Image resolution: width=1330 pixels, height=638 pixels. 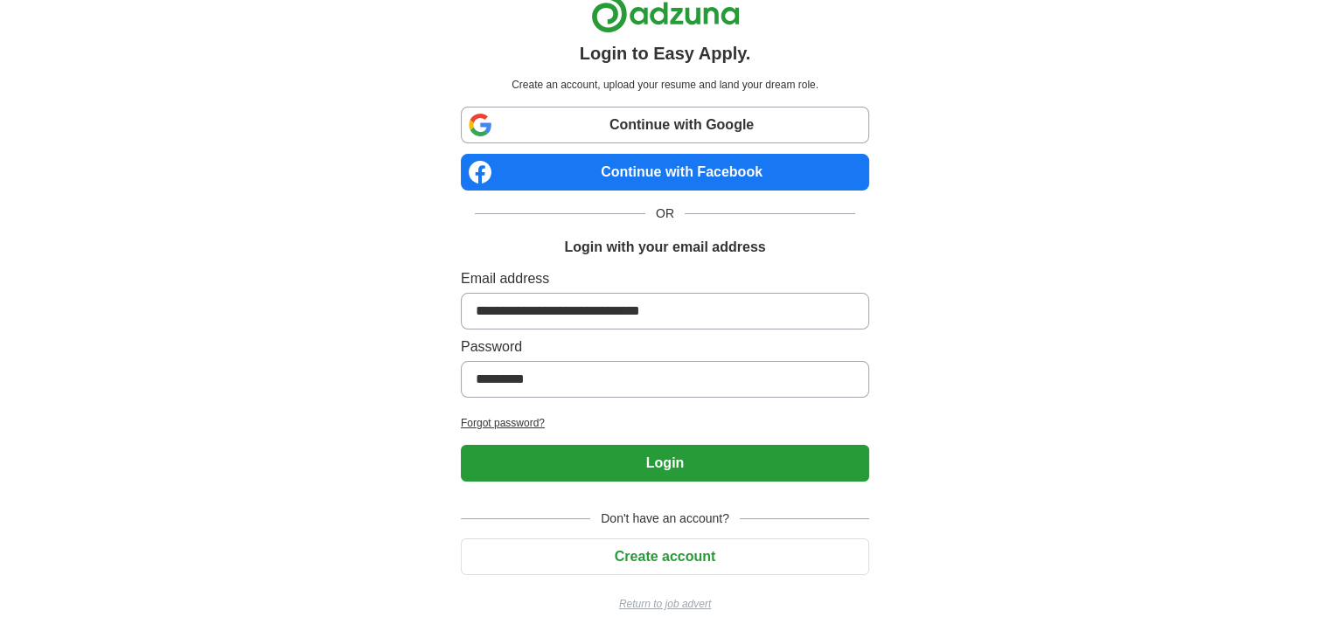 What do you see at coordinates (665, 464) in the screenshot?
I see `button: Login` at bounding box center [665, 464].